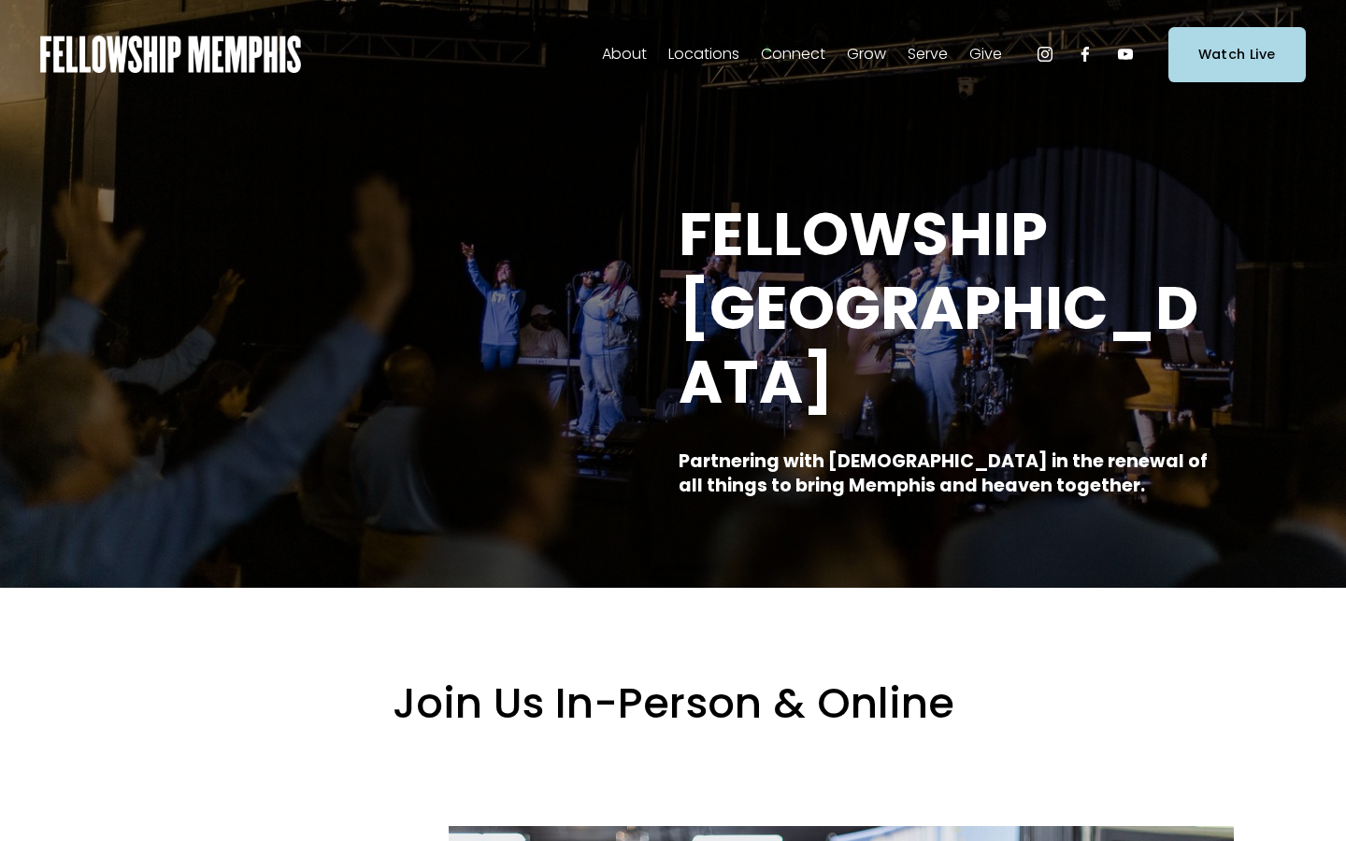 This screenshot has height=841, width=1346. What do you see at coordinates (1085, 54) in the screenshot?
I see `a: Facebook` at bounding box center [1085, 54].